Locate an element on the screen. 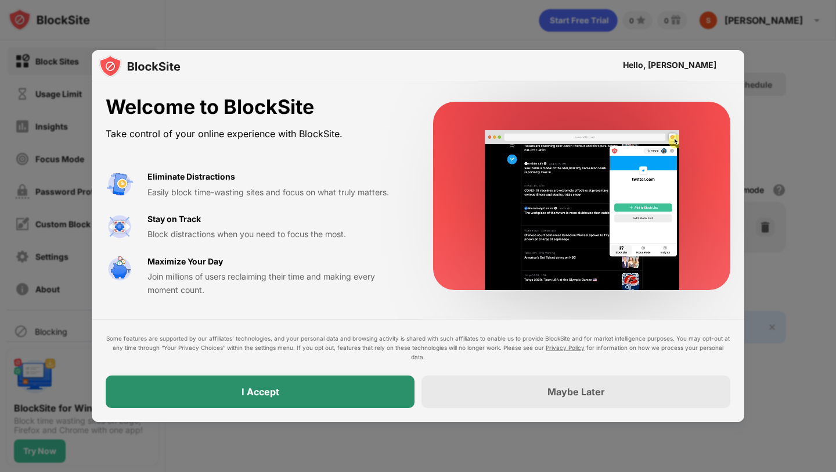  img: value-avoid-distractions.svg is located at coordinates (120, 184).